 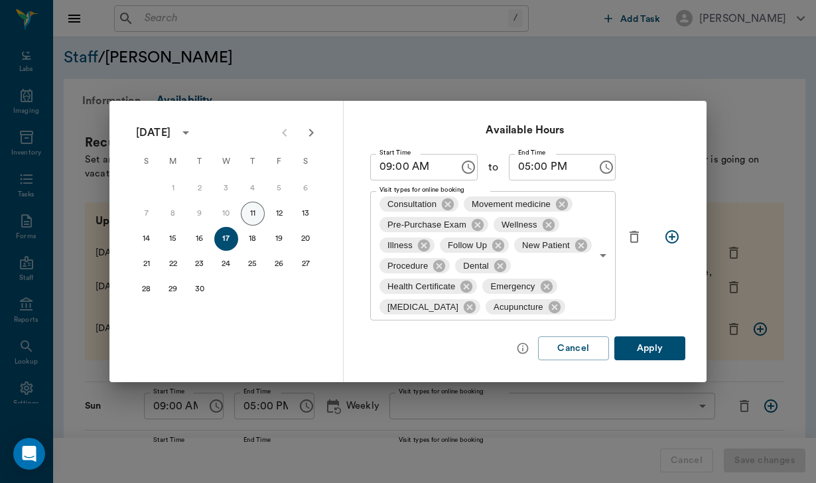 What do you see at coordinates (253, 162) in the screenshot?
I see `span: Thursday` at bounding box center [253, 162].